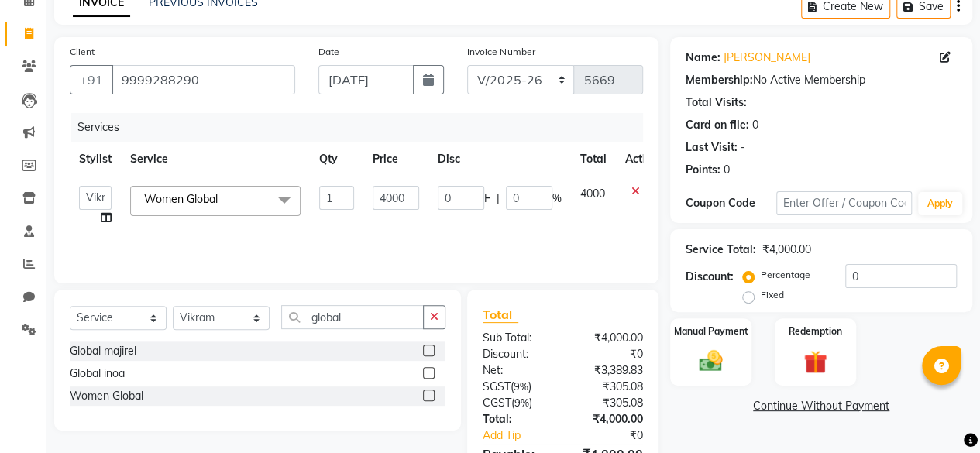 This screenshot has height=453, width=980. What do you see at coordinates (106, 396) in the screenshot?
I see `div: Women Global` at bounding box center [106, 396].